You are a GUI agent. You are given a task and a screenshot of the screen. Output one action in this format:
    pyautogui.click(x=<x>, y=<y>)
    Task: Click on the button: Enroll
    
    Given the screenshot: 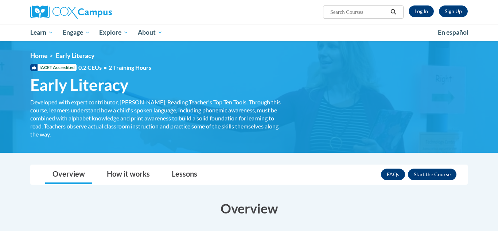 What is the action you would take?
    pyautogui.click(x=432, y=174)
    